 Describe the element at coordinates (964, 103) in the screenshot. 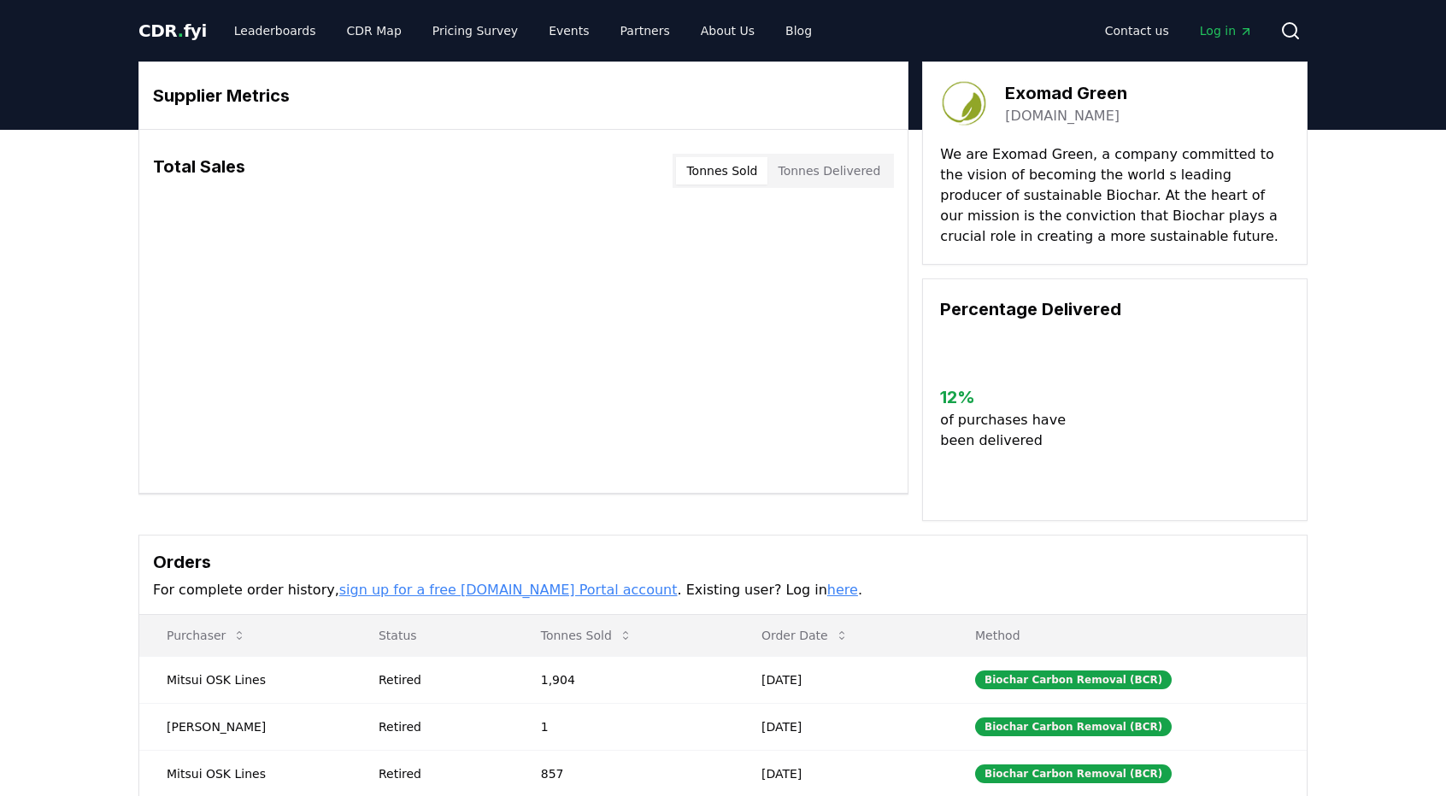

I see `img: Exomad Green-logo` at that location.